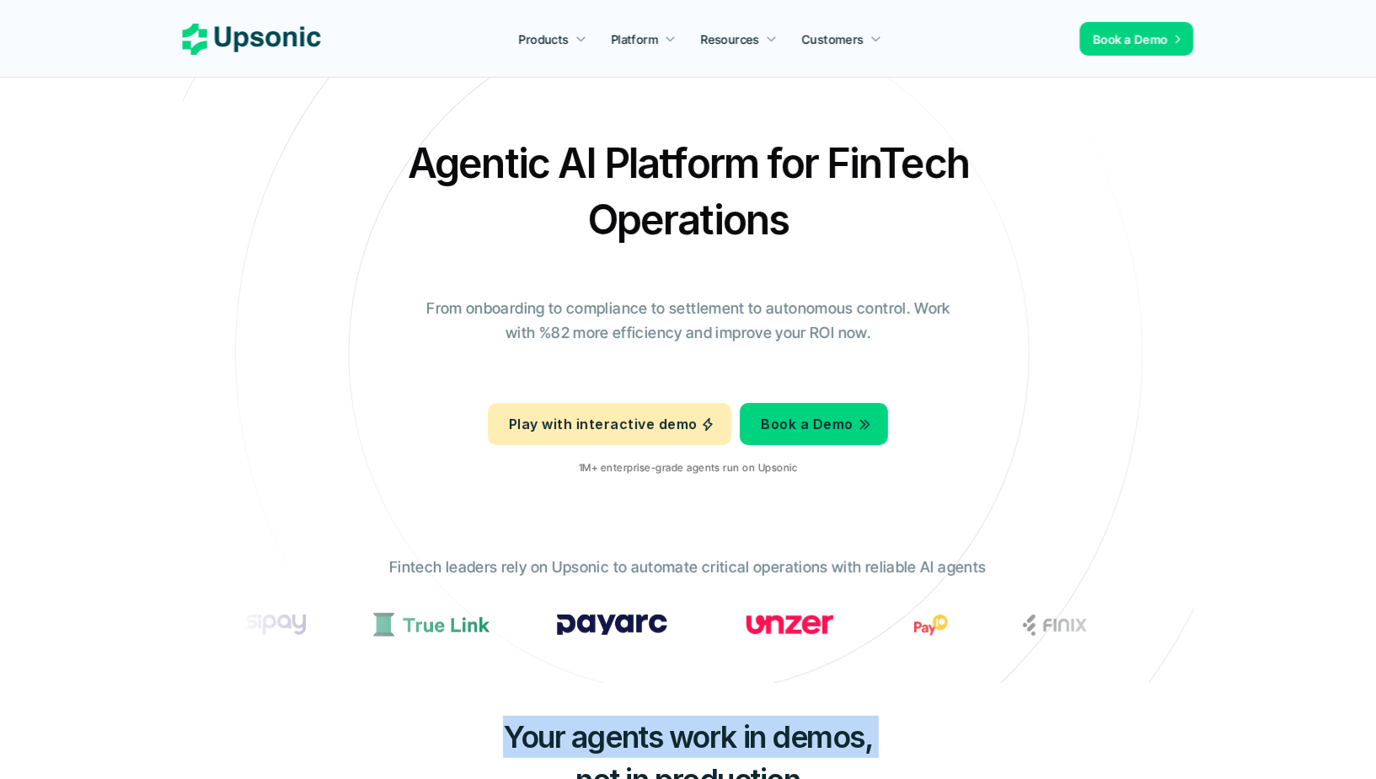 The width and height of the screenshot is (1376, 779). Describe the element at coordinates (834, 39) in the screenshot. I see `p: Customers` at that location.